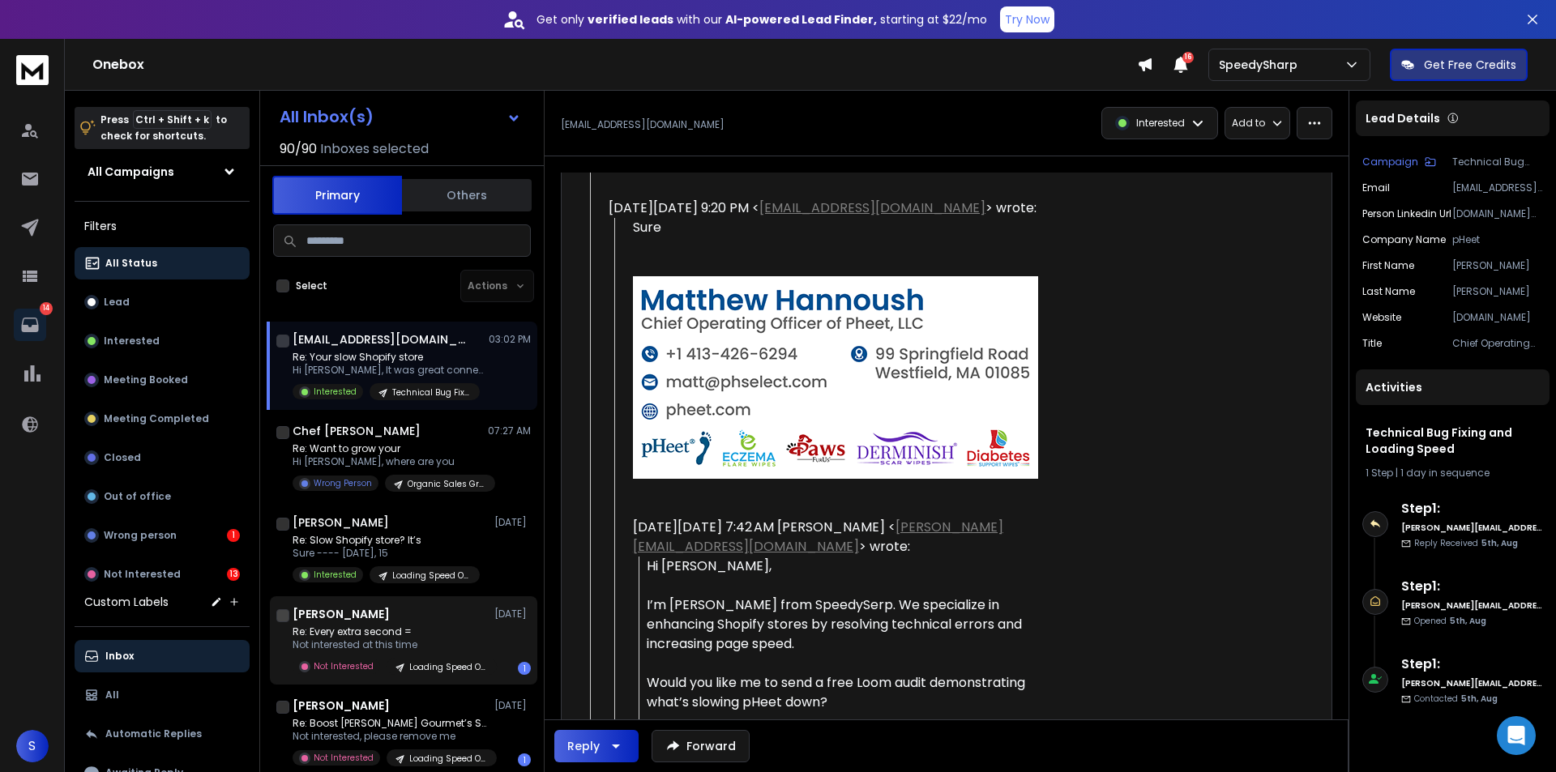  What do you see at coordinates (162, 302) in the screenshot?
I see `button: Lead` at bounding box center [162, 302].